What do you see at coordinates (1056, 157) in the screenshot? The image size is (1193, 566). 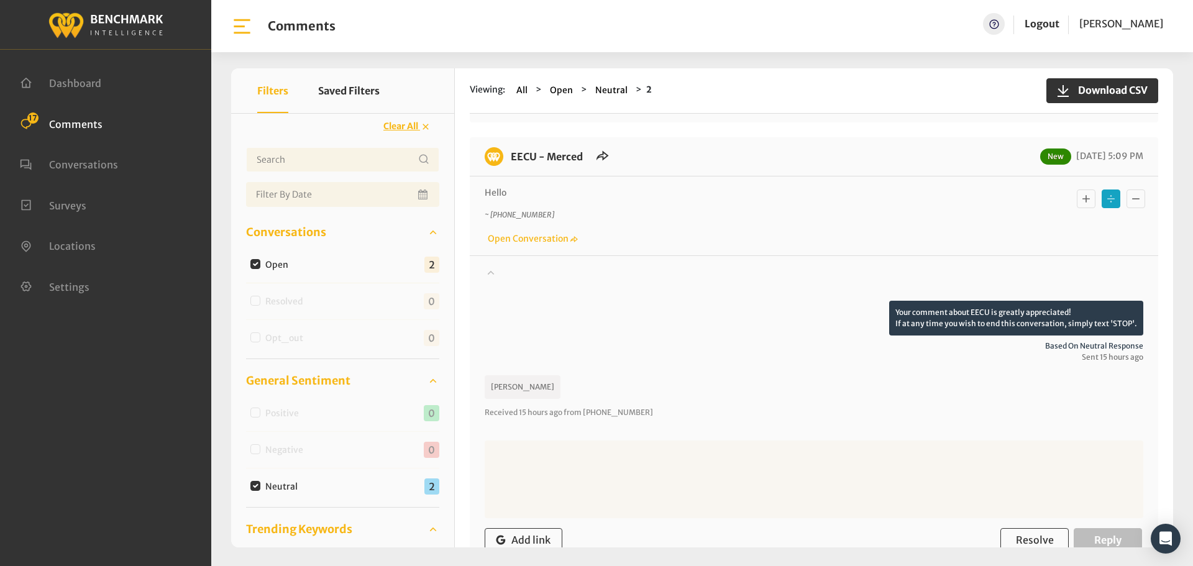 I see `span: New` at bounding box center [1056, 157].